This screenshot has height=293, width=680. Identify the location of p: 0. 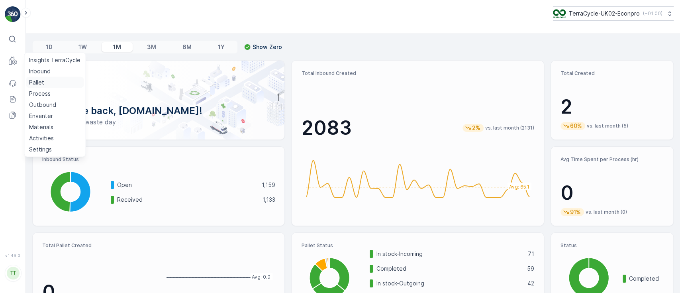
(612, 193).